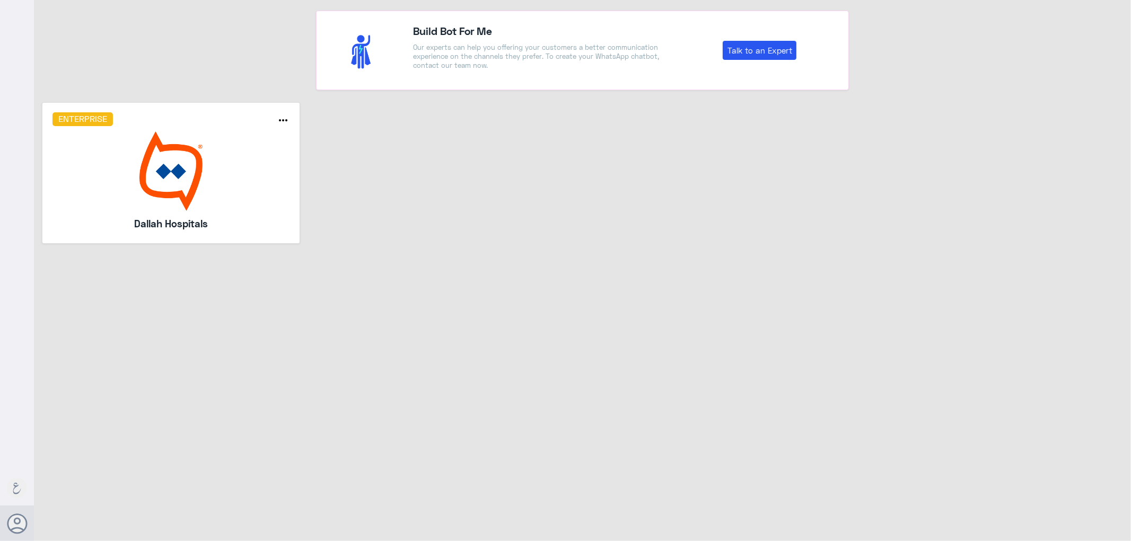  Describe the element at coordinates (284, 120) in the screenshot. I see `i: more_horiz` at that location.